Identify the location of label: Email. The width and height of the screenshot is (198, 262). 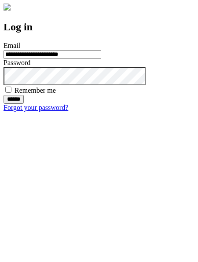
(12, 45).